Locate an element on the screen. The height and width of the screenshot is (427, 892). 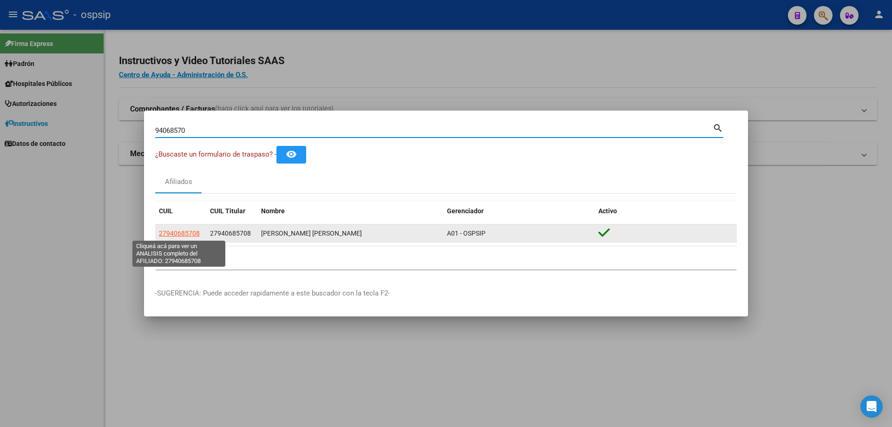
p: -SUGERENCIA: Puede acceder rapidamente a este buscador con la tecla F2- is located at coordinates (446, 293).